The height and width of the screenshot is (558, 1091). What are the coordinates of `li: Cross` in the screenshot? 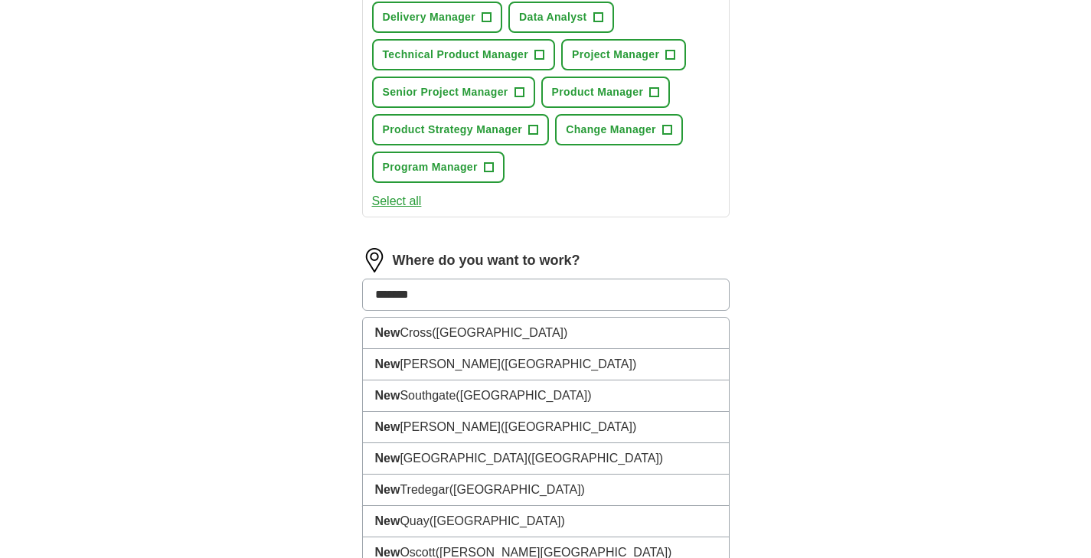 It's located at (546, 333).